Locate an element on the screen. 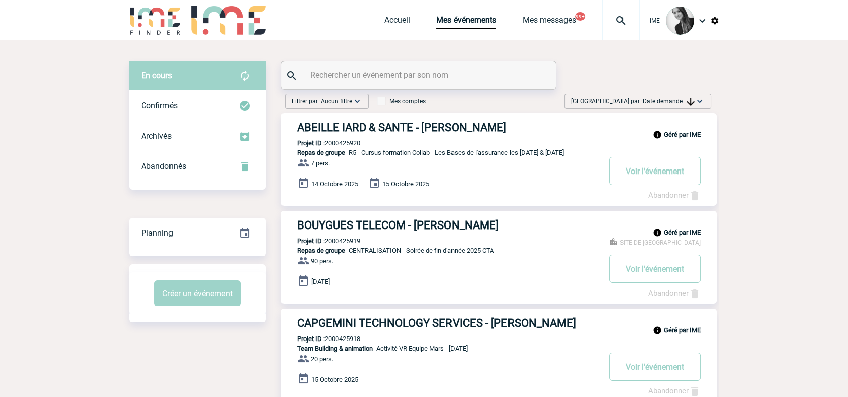  img: IME-Finder is located at coordinates (155, 20).